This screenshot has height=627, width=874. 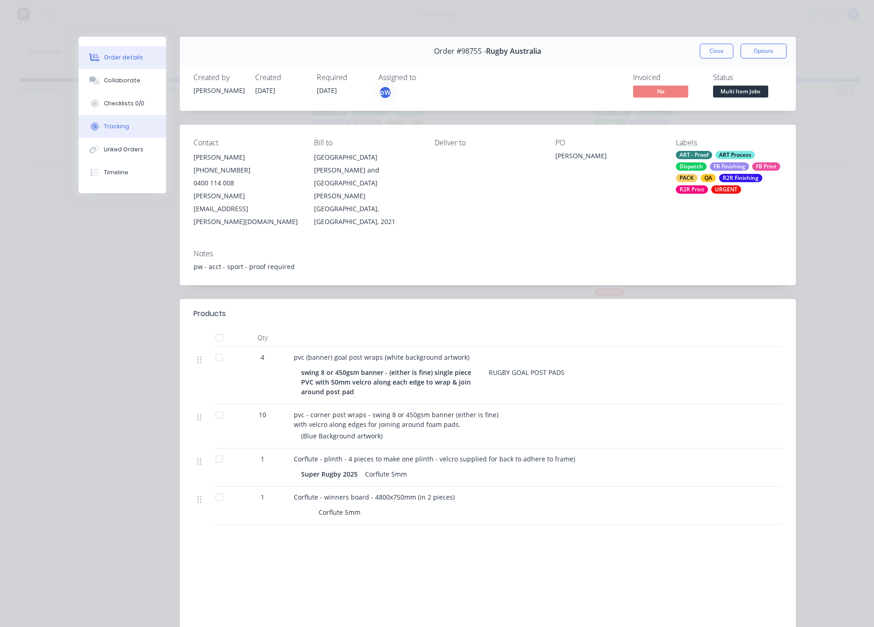 I want to click on span: Corflute - plinth - 4 pieces to make one plinth - velcro supplied for back to adhere to frame), so click(x=434, y=458).